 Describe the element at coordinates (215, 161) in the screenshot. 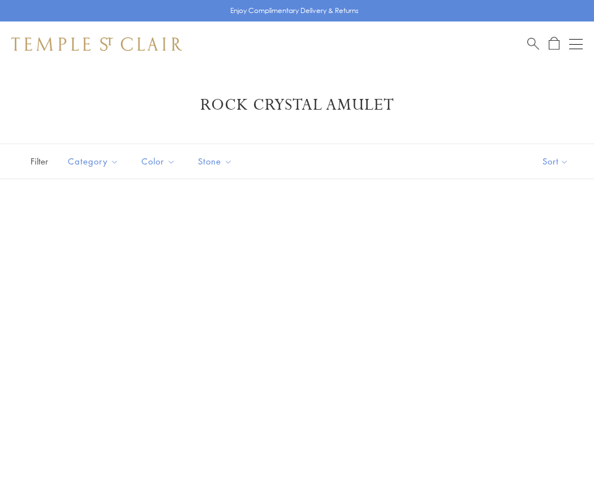

I see `button: Stone` at that location.